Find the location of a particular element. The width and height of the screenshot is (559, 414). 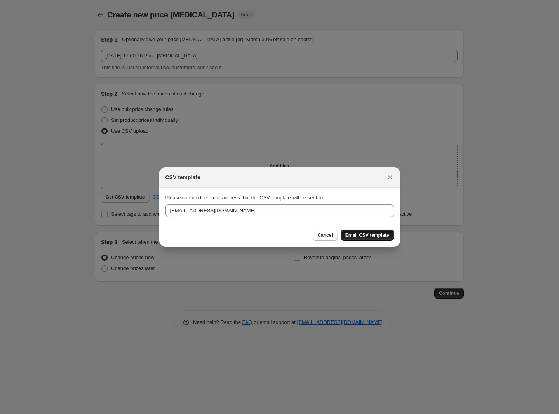

span: Please confirm the email address that the CSV template will be sent to is located at coordinates (244, 198).